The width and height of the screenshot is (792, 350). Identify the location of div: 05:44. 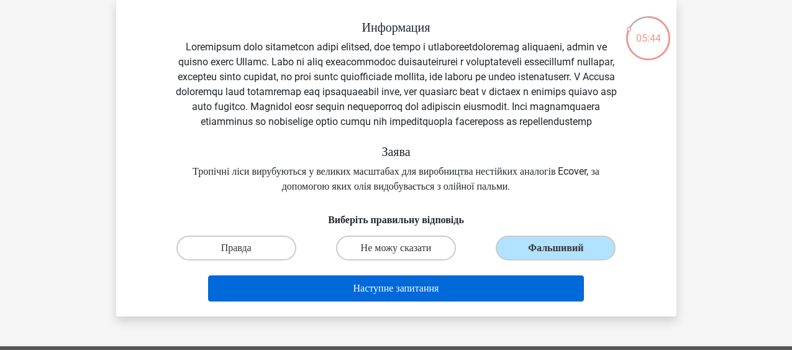
(648, 30).